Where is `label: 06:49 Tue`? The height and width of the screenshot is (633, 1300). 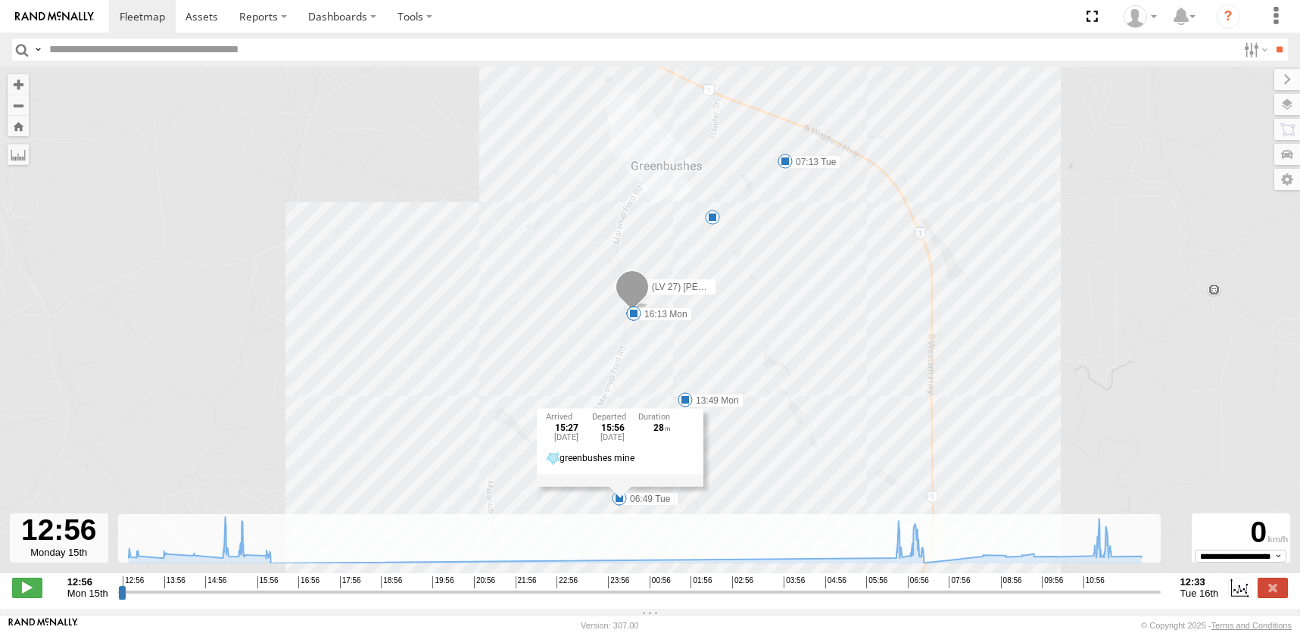 label: 06:49 Tue is located at coordinates (646, 499).